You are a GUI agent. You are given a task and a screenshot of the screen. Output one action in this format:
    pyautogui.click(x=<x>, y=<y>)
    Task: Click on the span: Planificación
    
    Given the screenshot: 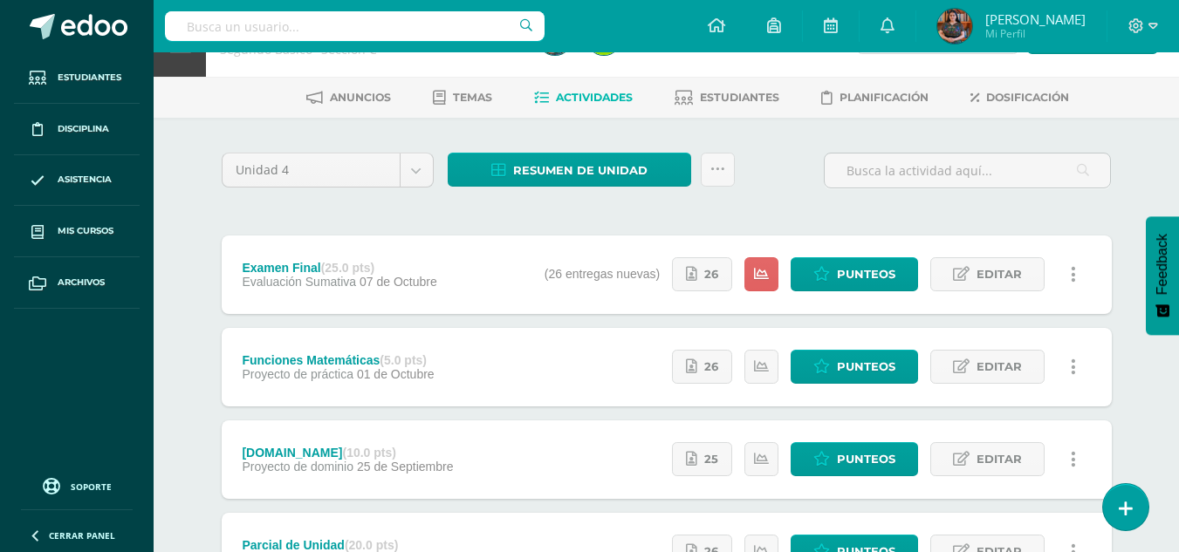 What is the action you would take?
    pyautogui.click(x=884, y=97)
    